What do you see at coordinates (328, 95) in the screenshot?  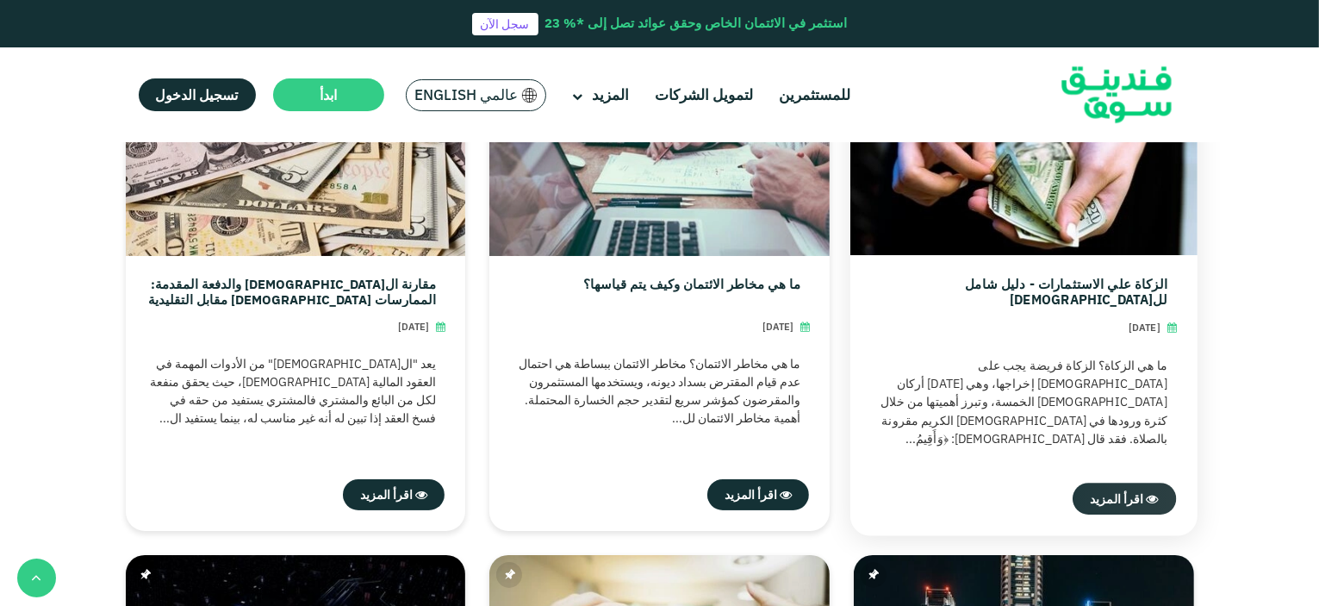 I see `span: ابدأ` at bounding box center [328, 95].